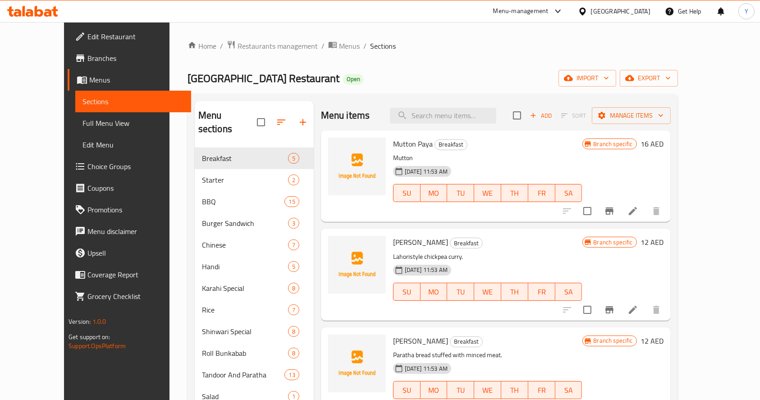 The image size is (760, 400). I want to click on div: Roll Bunkabab, so click(245, 353).